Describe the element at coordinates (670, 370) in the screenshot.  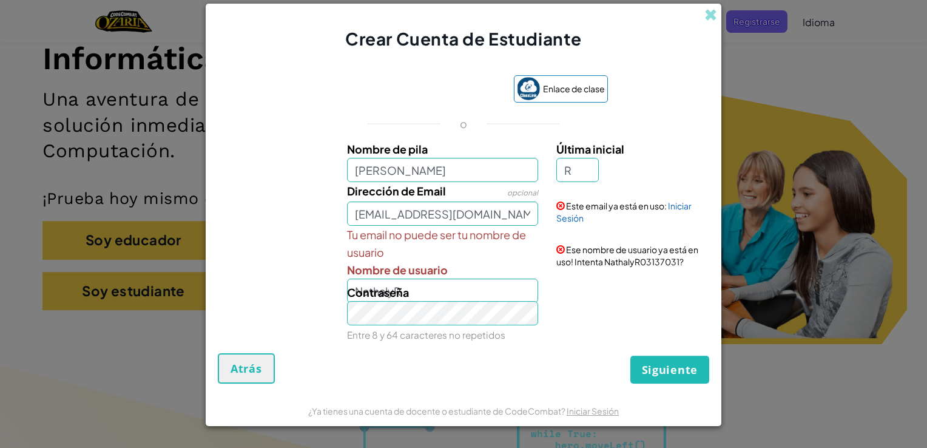
I see `button: Siguiente` at that location.